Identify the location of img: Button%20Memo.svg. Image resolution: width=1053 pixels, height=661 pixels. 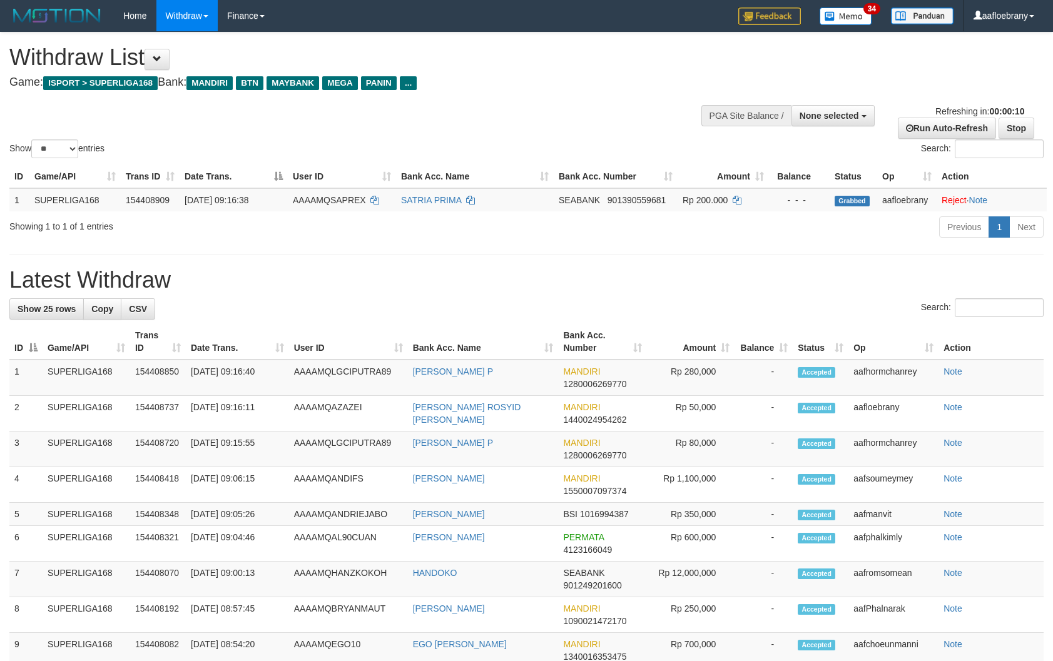
(846, 16).